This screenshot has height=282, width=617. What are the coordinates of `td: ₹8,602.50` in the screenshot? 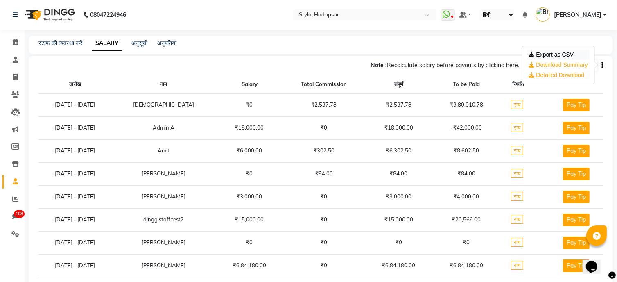 It's located at (467, 151).